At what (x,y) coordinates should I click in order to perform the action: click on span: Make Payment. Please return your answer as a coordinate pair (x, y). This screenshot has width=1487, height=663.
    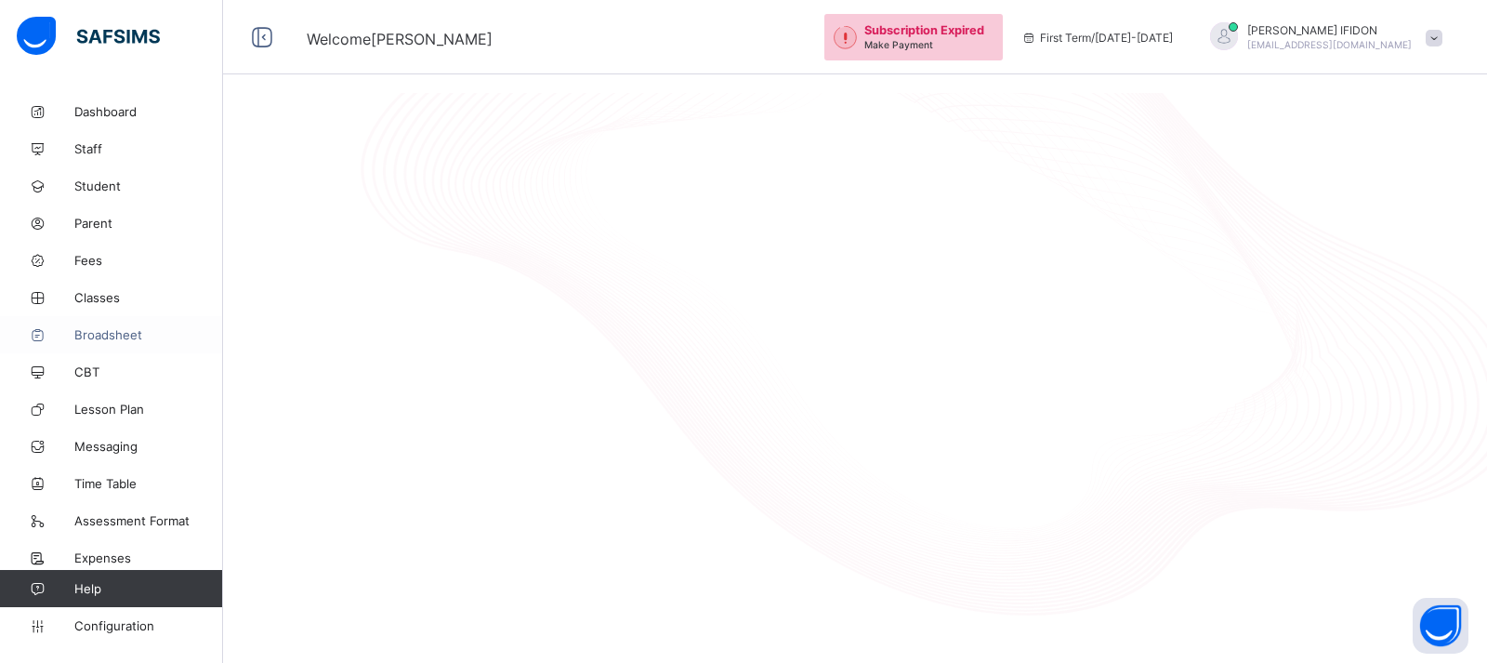
    Looking at the image, I should click on (899, 45).